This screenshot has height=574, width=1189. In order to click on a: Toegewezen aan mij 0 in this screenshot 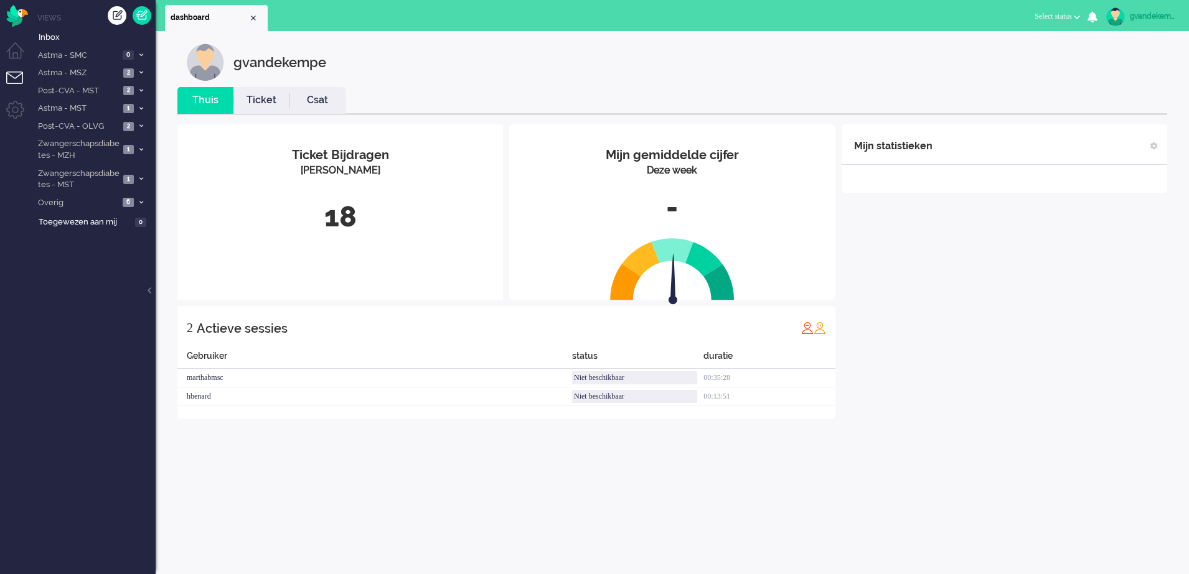, I will do `click(96, 222)`.